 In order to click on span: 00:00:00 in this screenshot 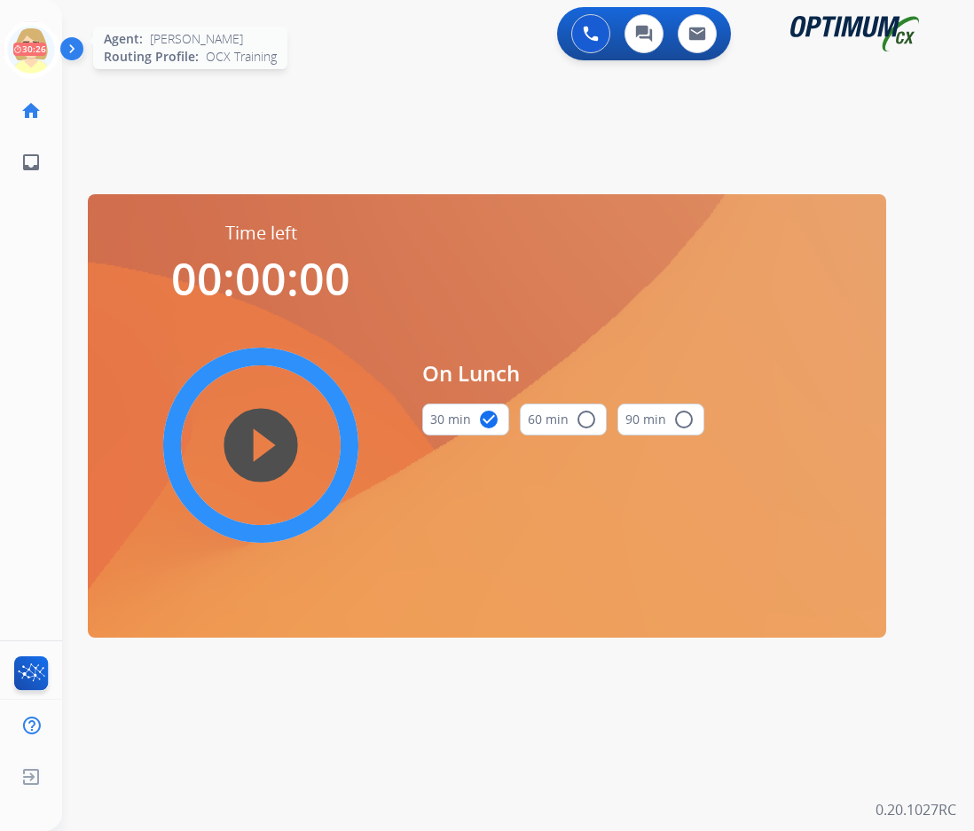, I will do `click(261, 279)`.